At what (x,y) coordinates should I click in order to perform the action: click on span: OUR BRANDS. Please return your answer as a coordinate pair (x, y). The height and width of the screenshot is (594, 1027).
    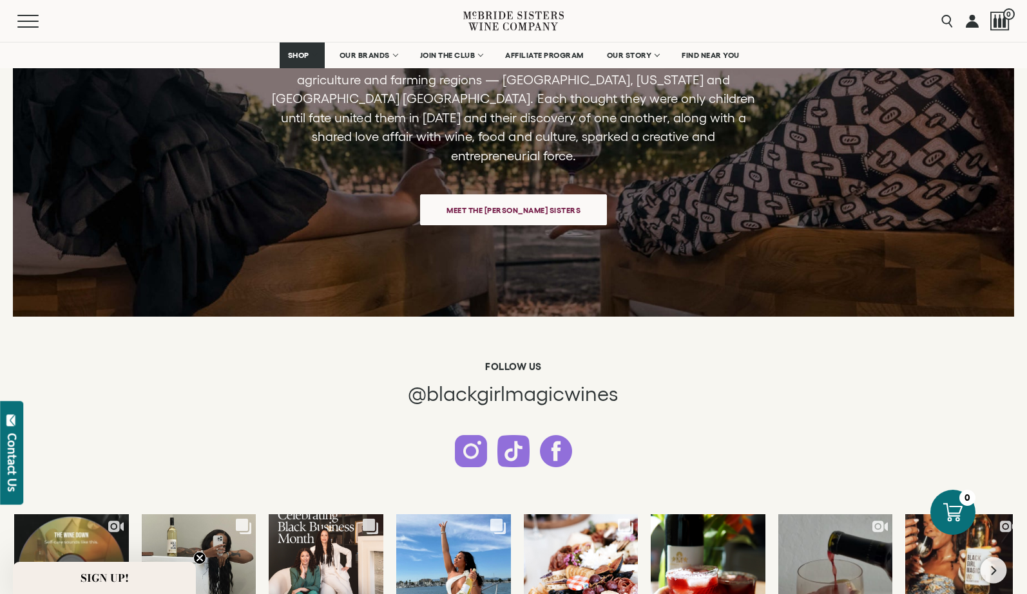
    Looking at the image, I should click on (365, 55).